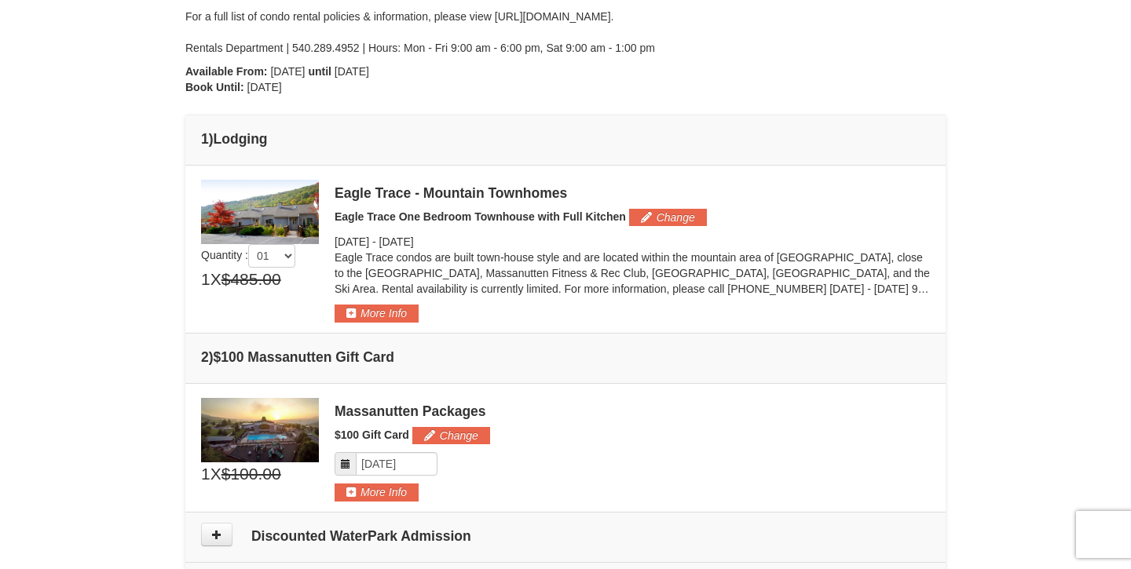 Image resolution: width=1131 pixels, height=569 pixels. Describe the element at coordinates (214, 87) in the screenshot. I see `strong: Book Until:` at that location.